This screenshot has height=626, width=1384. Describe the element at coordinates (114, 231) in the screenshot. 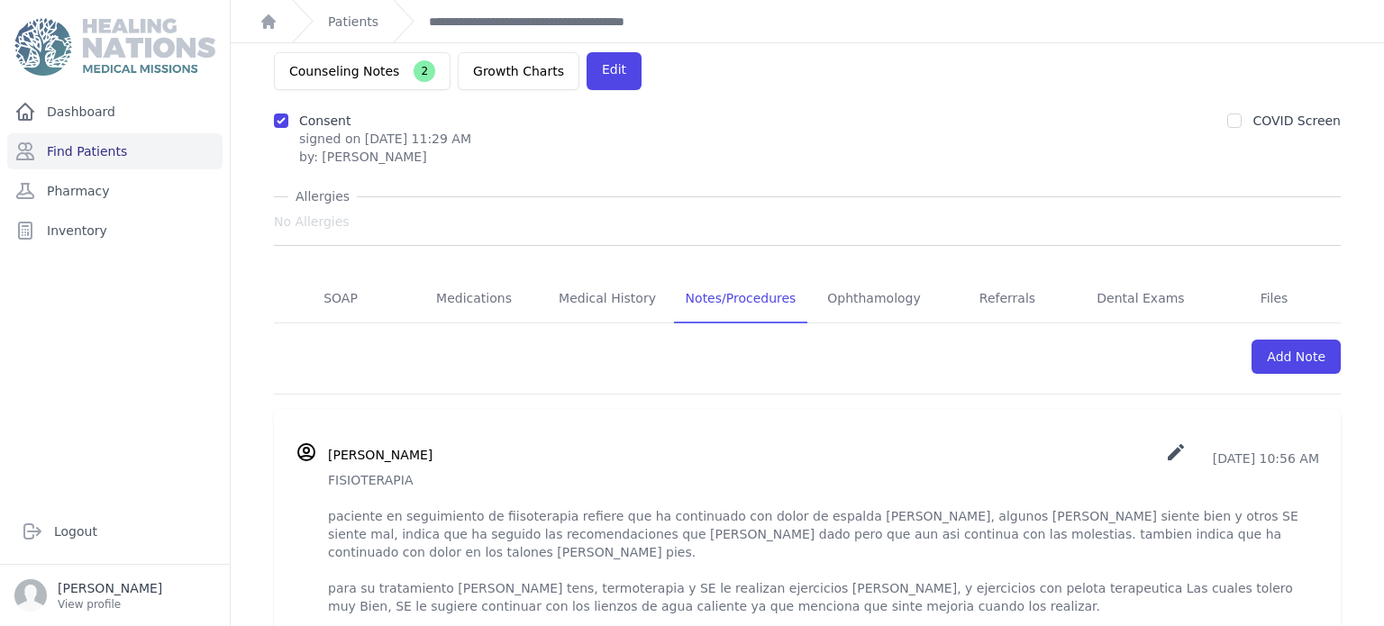

I see `a: Inventory` at that location.